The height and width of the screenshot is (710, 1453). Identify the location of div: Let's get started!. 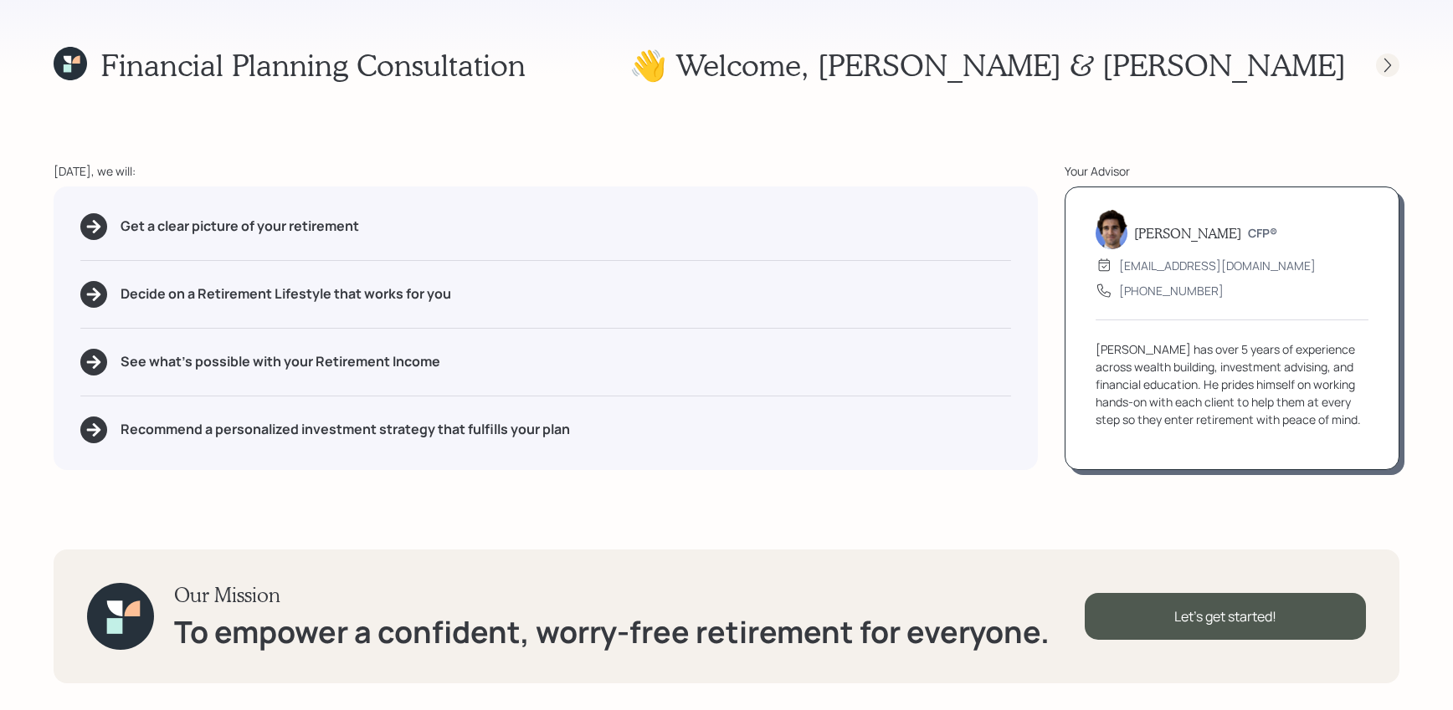
(1225, 617).